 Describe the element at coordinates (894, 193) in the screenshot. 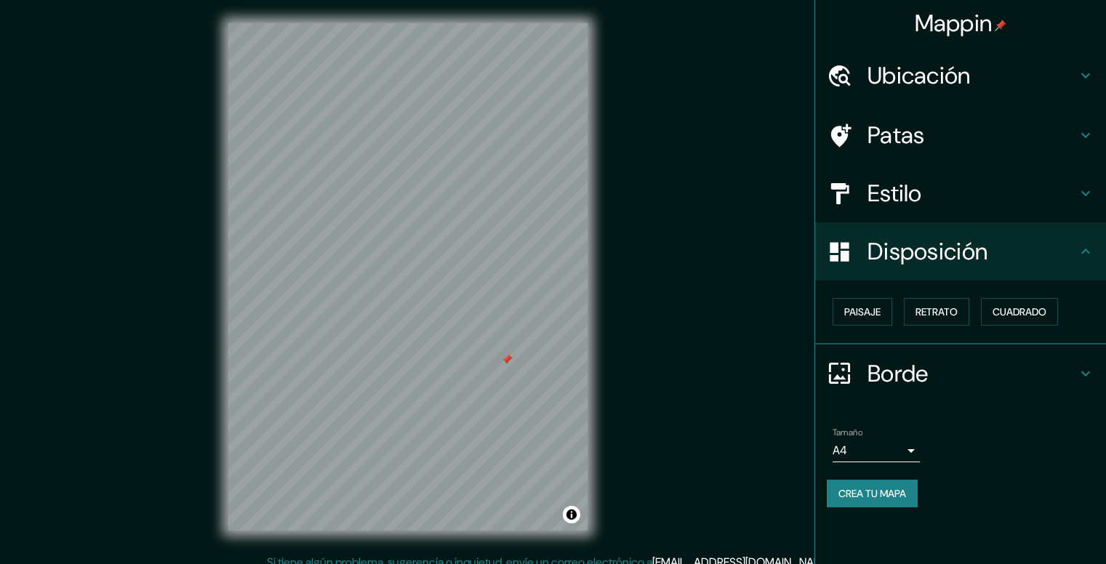

I see `font: Estilo` at that location.